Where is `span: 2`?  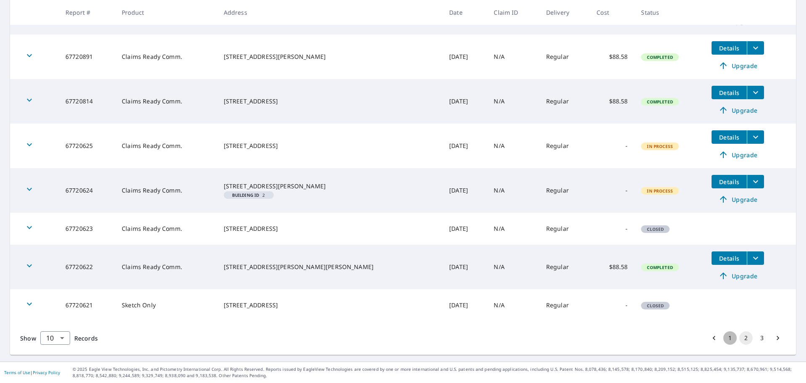 span: 2 is located at coordinates (249, 195).